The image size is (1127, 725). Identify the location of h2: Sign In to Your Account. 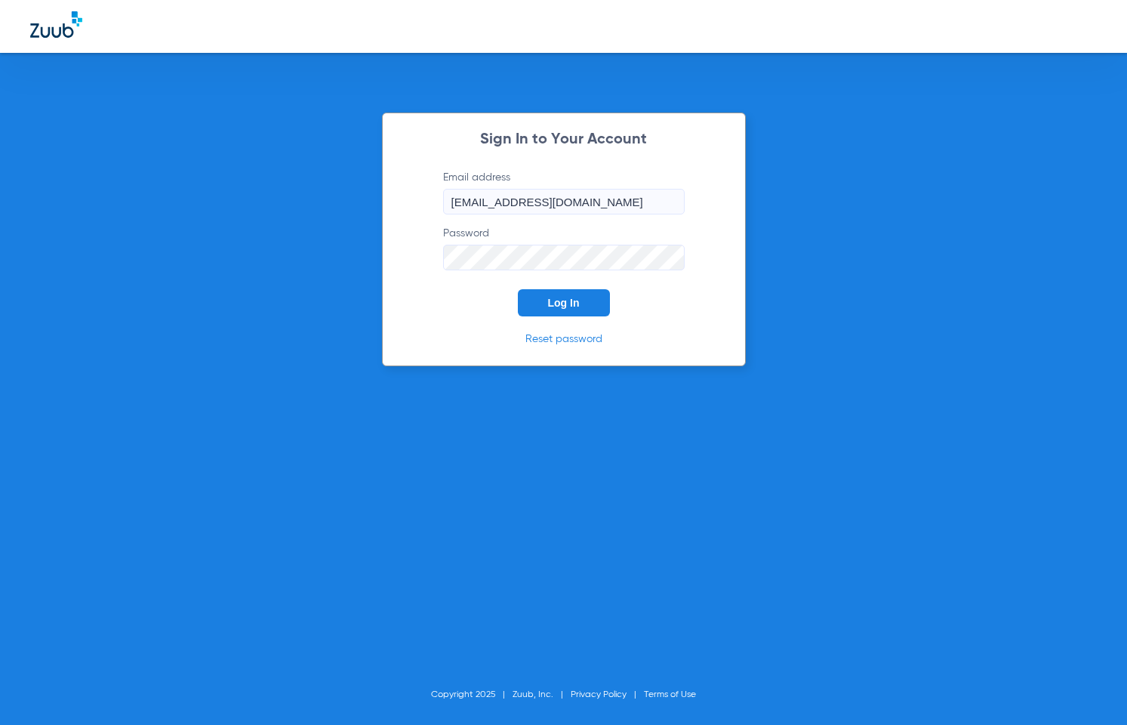
(564, 140).